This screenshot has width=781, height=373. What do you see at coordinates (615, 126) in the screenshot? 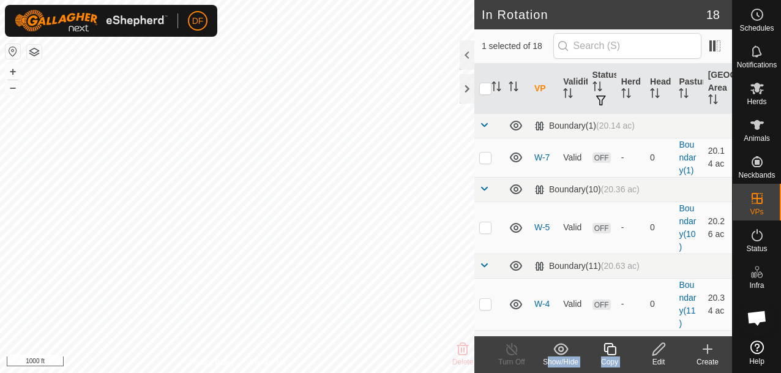
I see `span: (20.14 ac)` at bounding box center [615, 126].